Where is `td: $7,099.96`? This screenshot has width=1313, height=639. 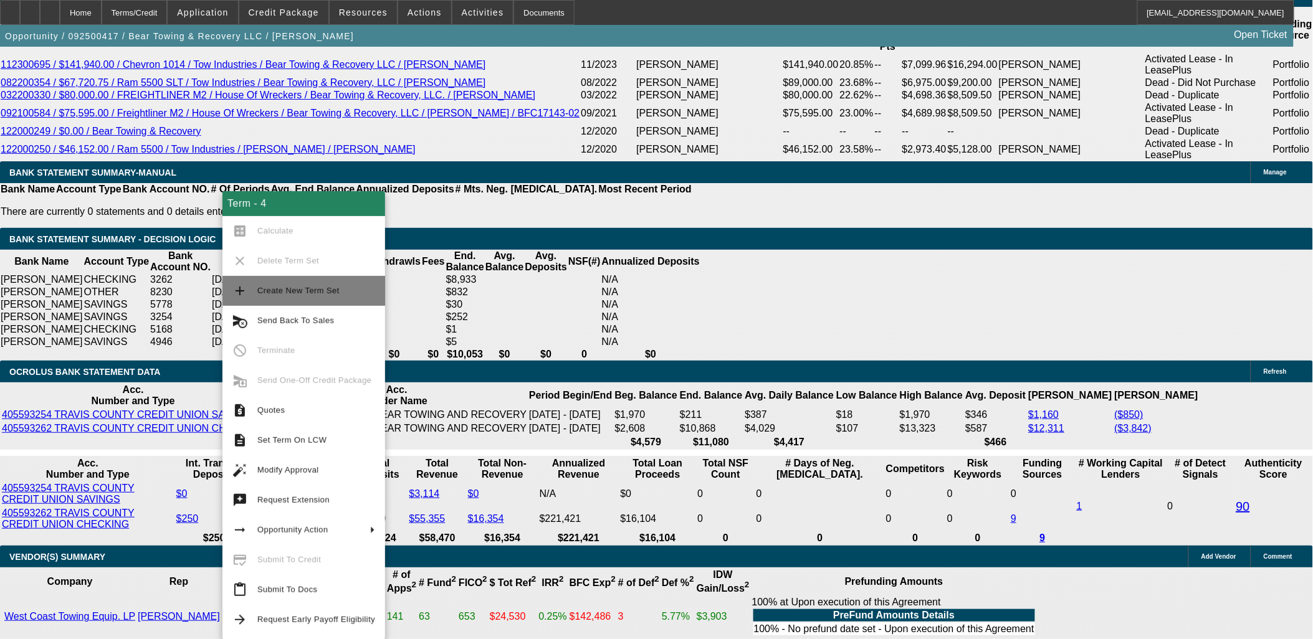 td: $7,099.96 is located at coordinates (924, 65).